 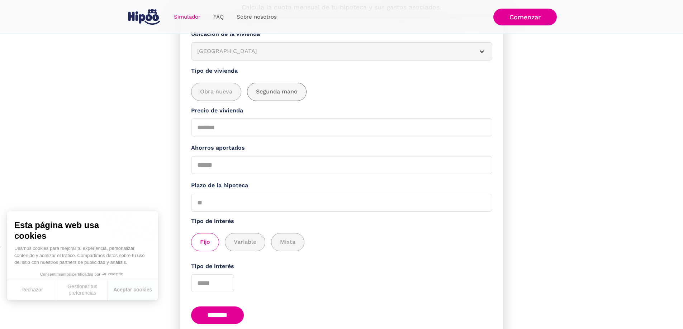 What do you see at coordinates (341, 34) in the screenshot?
I see `label: Ubicación de la vivienda` at bounding box center [341, 34].